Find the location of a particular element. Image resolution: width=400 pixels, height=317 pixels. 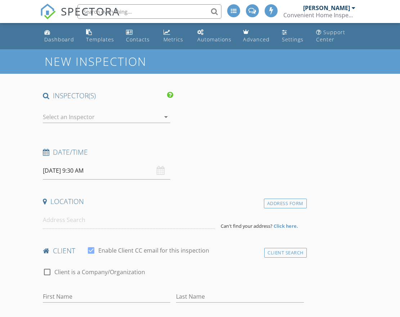

h4: INSPECTOR(S) is located at coordinates (108, 96).